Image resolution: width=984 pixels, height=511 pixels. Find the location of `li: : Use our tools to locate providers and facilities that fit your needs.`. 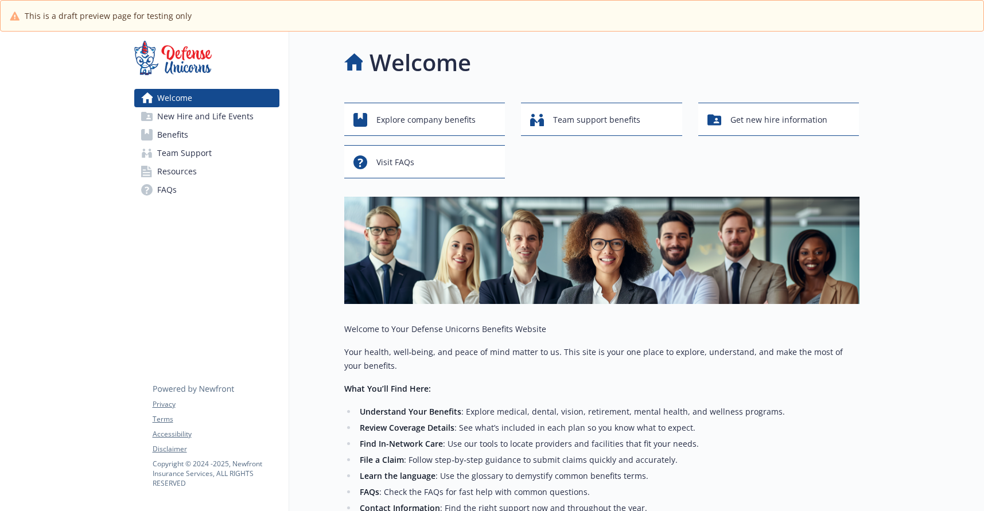

li: : Use our tools to locate providers and facilities that fit your needs. is located at coordinates (608, 444).